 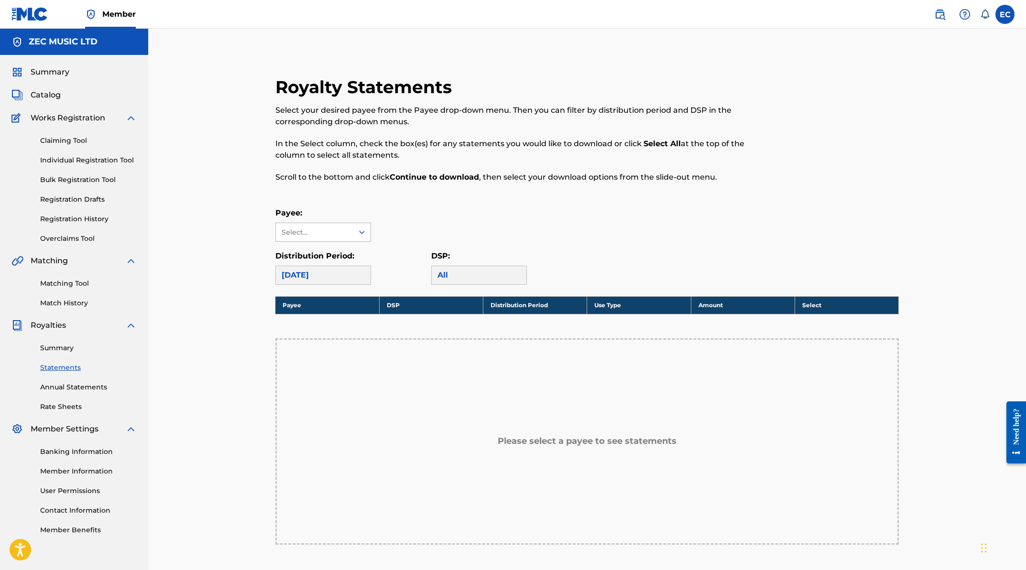 What do you see at coordinates (440, 256) in the screenshot?
I see `label: DSP:` at bounding box center [440, 256].